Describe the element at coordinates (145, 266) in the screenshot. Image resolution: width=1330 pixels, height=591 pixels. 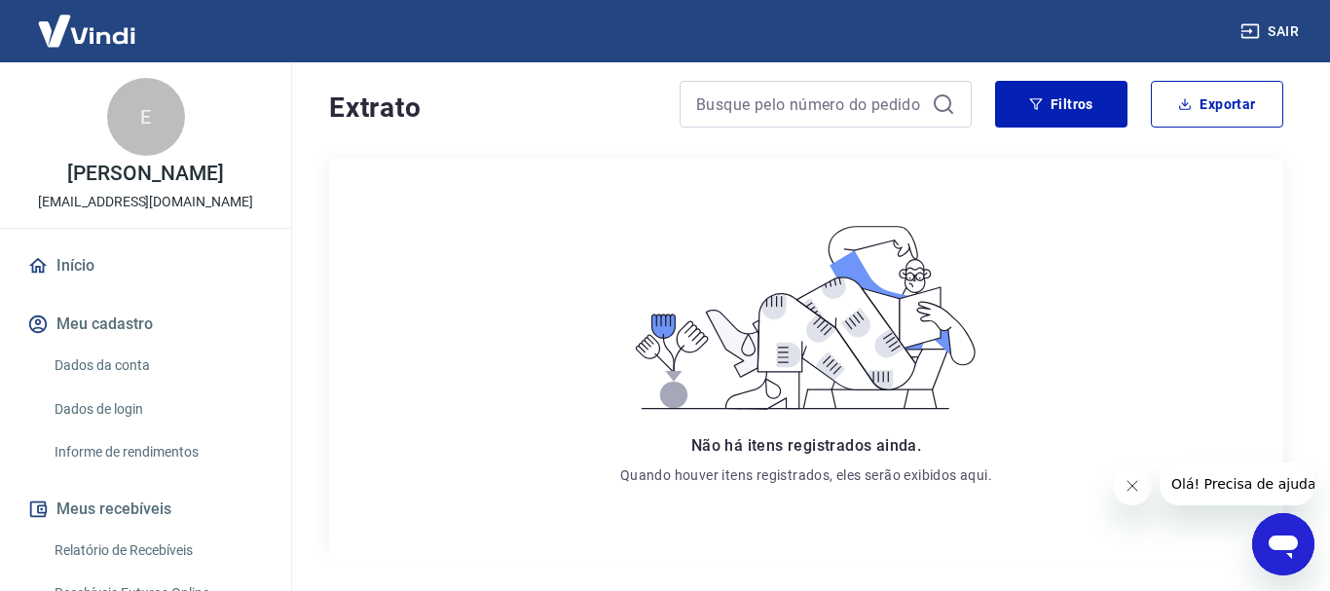
I see `a: Início` at that location.